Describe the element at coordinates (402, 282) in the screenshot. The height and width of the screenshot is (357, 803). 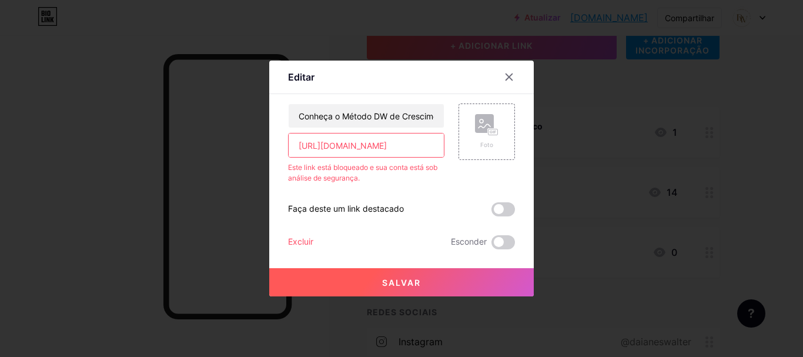
I see `button: Salvar` at that location.